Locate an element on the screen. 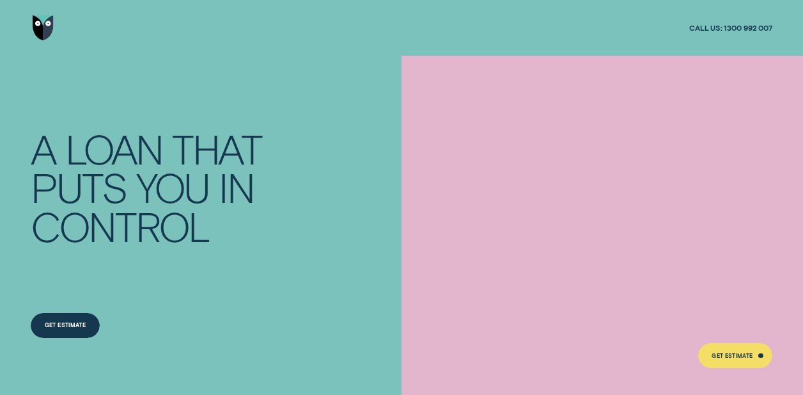 Image resolution: width=803 pixels, height=395 pixels. span: 1300 992 007 is located at coordinates (748, 28).